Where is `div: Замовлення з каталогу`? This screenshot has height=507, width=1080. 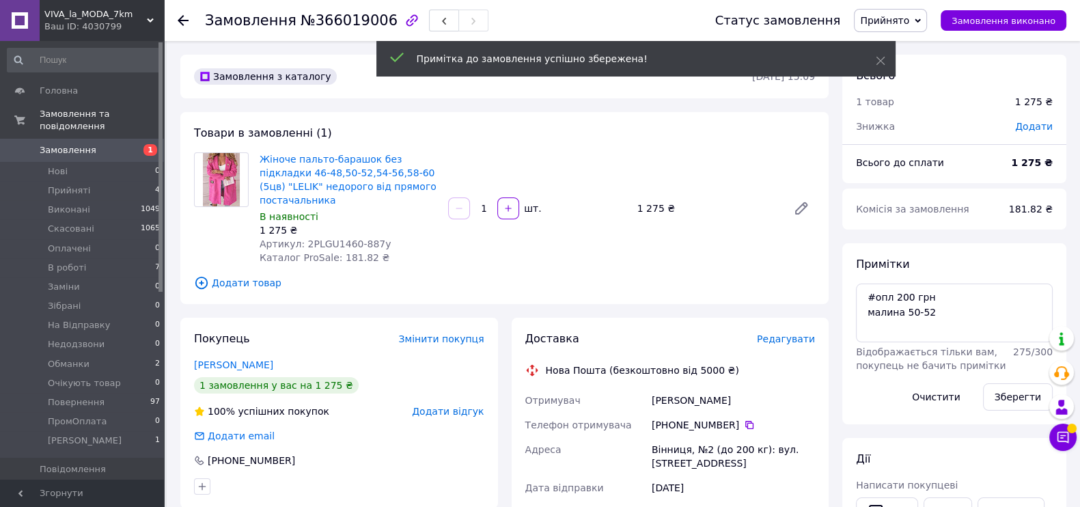 div: Замовлення з каталогу is located at coordinates (265, 76).